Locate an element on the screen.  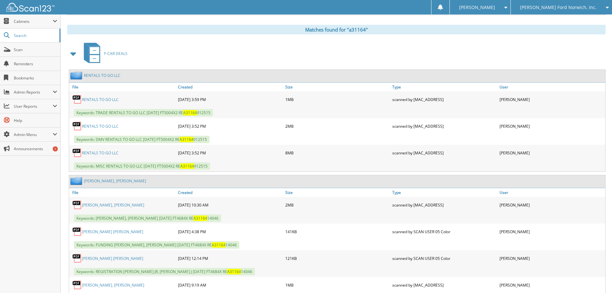
span: Admin Reports is located at coordinates (33, 92).